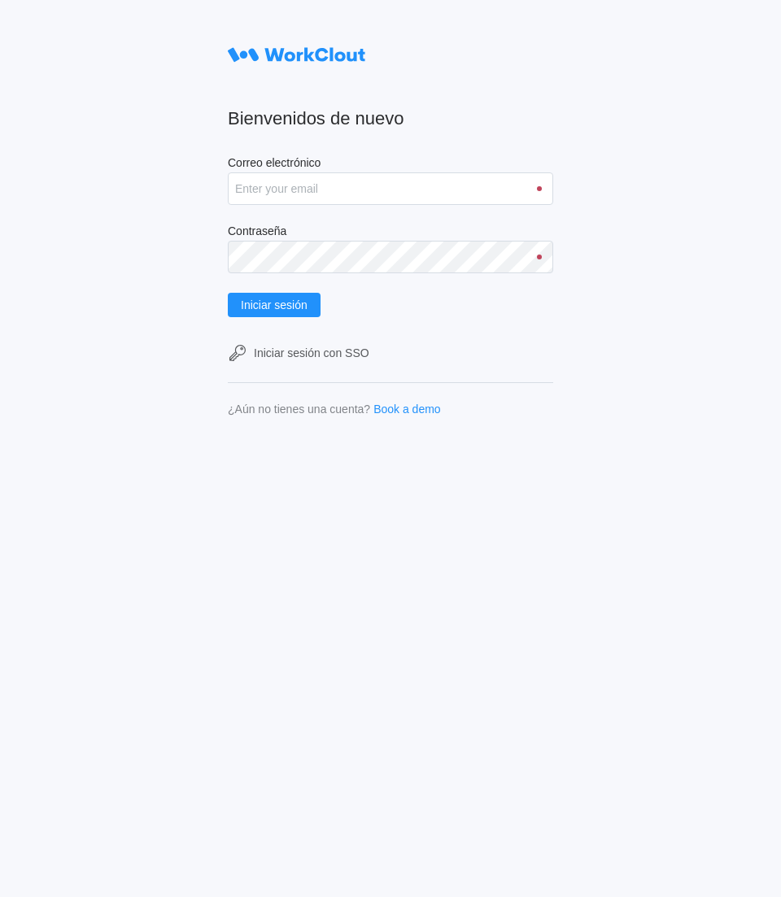  What do you see at coordinates (391, 233) in the screenshot?
I see `label: Contraseña` at bounding box center [391, 233].